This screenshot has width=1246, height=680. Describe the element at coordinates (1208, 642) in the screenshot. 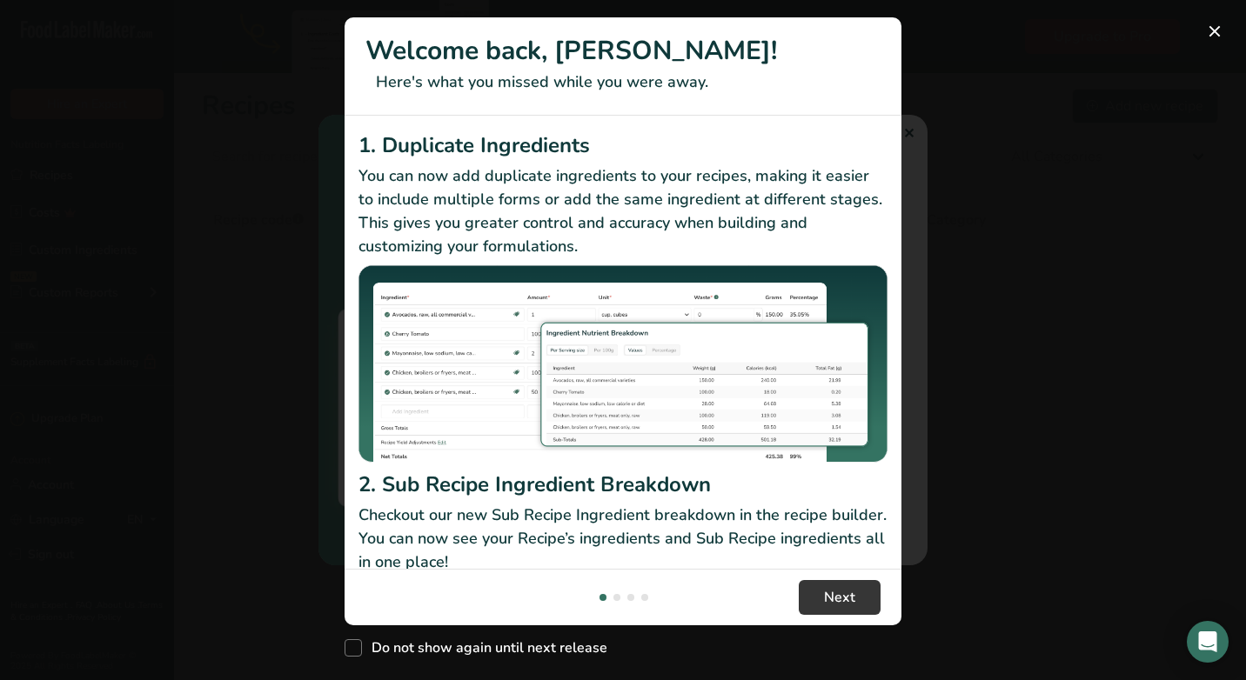

I see `div: Open Intercom Messenger` at that location.